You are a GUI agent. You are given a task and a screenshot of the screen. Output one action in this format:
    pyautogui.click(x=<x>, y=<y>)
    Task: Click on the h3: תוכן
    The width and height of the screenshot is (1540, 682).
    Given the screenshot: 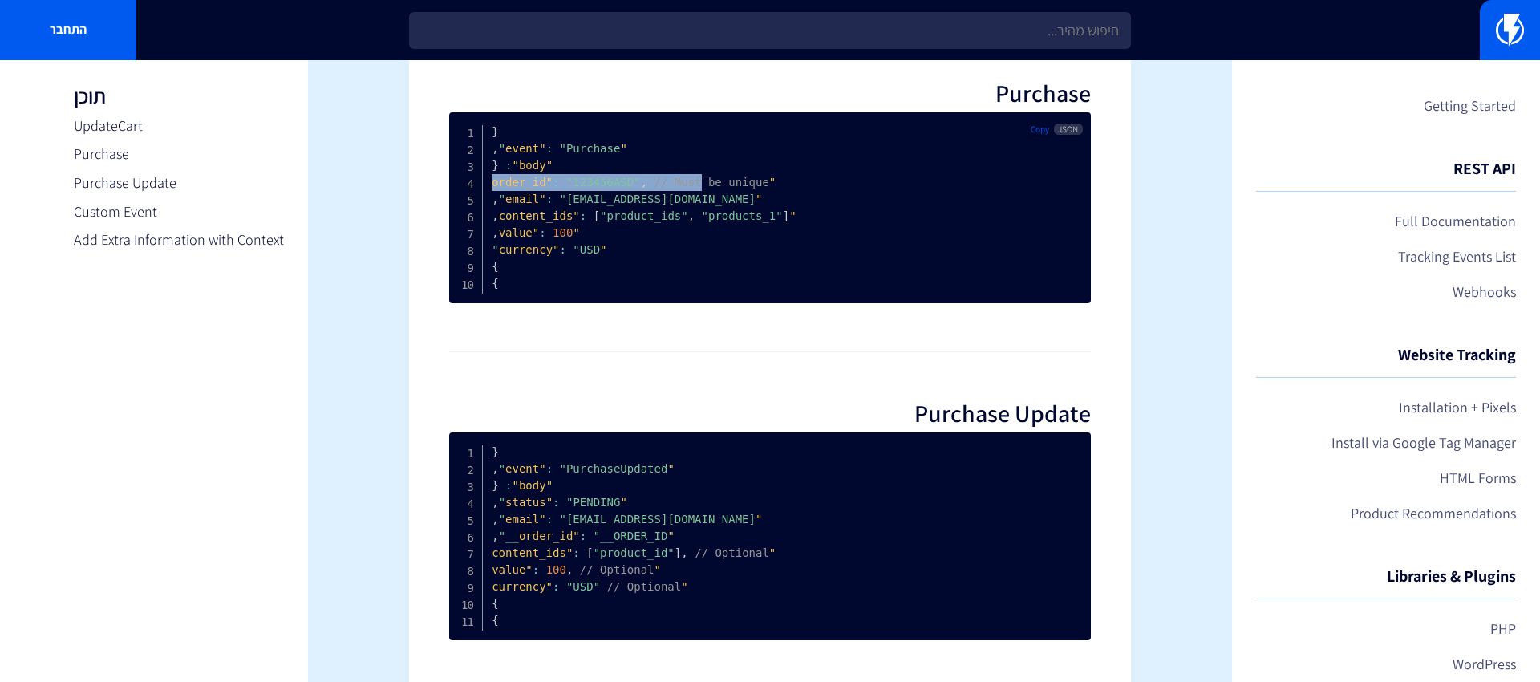 What is the action you would take?
    pyautogui.click(x=179, y=95)
    